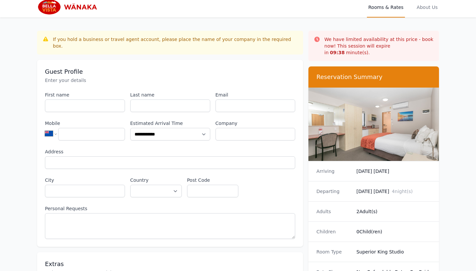 This screenshot has width=476, height=271. I want to click on label: Address, so click(170, 152).